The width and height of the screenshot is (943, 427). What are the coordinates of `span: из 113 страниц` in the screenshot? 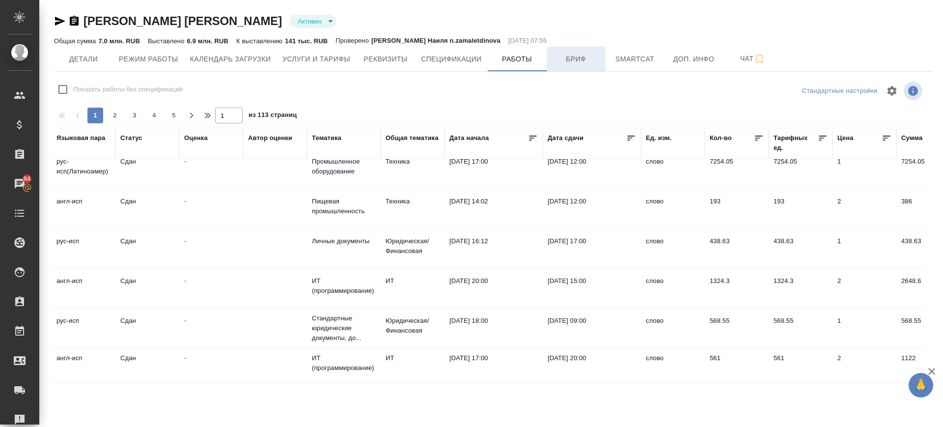 It's located at (273, 116).